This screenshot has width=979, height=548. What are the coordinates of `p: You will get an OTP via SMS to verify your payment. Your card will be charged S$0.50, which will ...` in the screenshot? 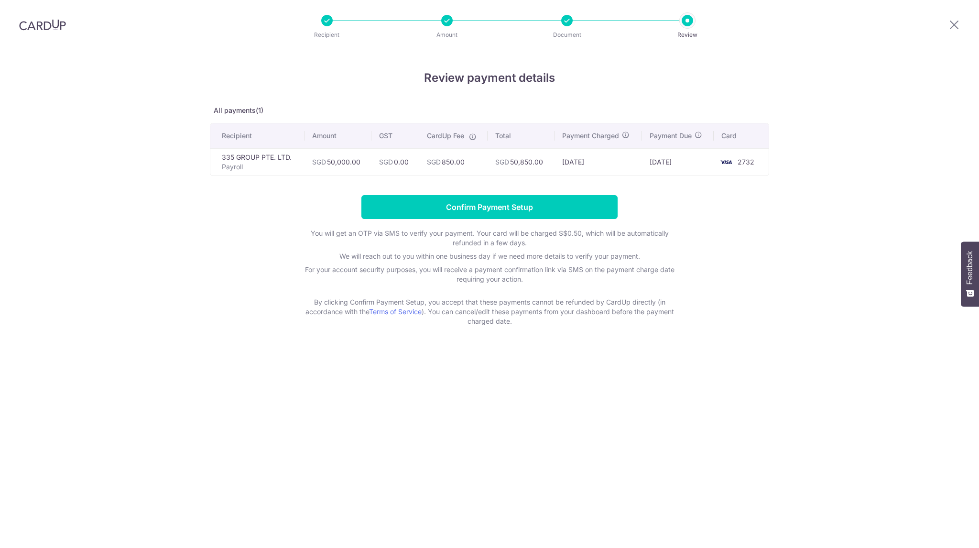 It's located at (490, 238).